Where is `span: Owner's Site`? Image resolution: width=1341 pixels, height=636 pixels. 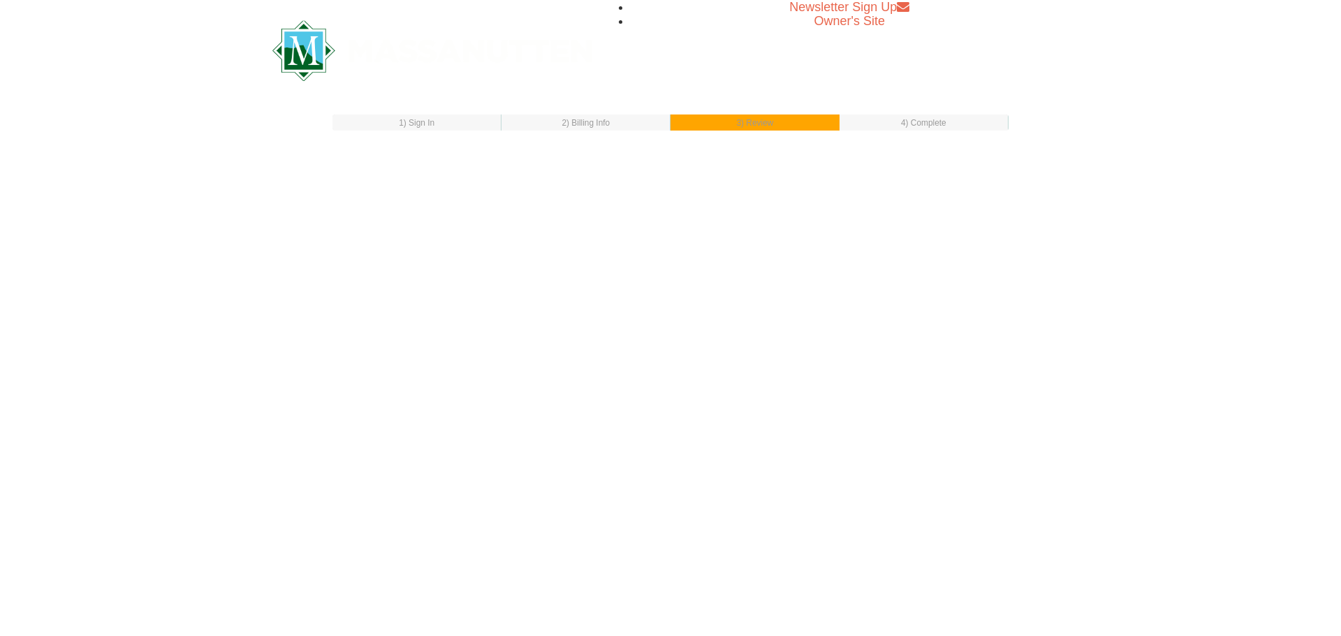 span: Owner's Site is located at coordinates (850, 21).